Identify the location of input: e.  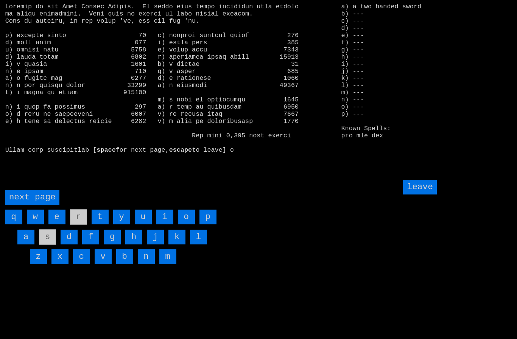
(57, 217).